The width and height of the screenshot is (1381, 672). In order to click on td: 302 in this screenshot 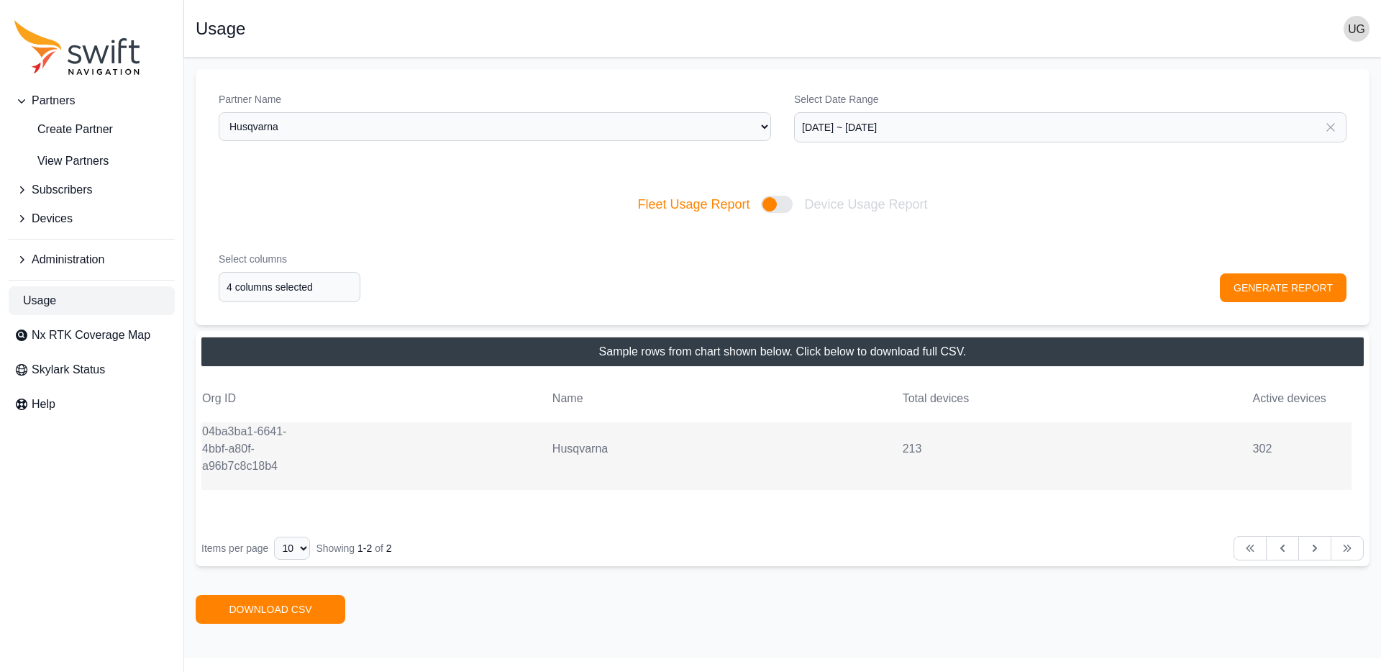, I will do `click(1302, 449)`.